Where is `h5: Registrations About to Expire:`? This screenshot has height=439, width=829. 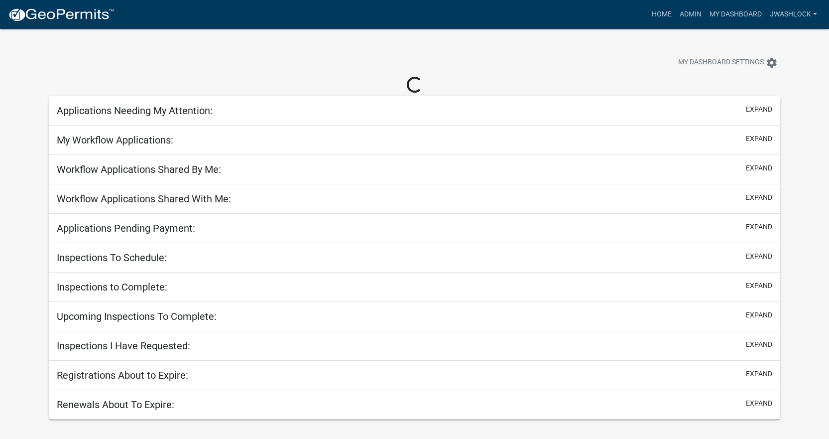 h5: Registrations About to Expire: is located at coordinates (123, 375).